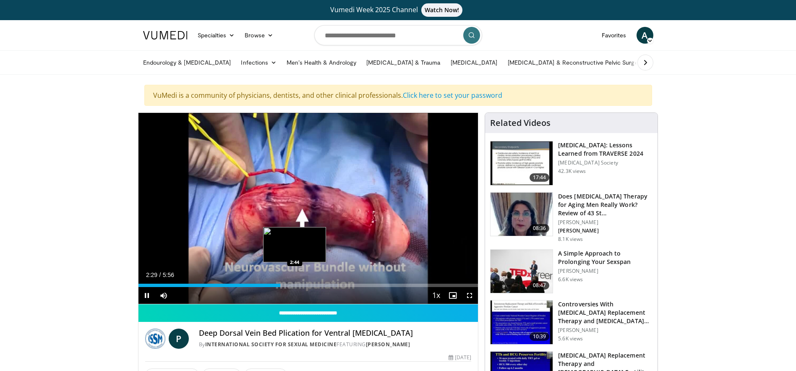 The image size is (796, 371). Describe the element at coordinates (308, 285) in the screenshot. I see `div: Progress Bar` at that location.